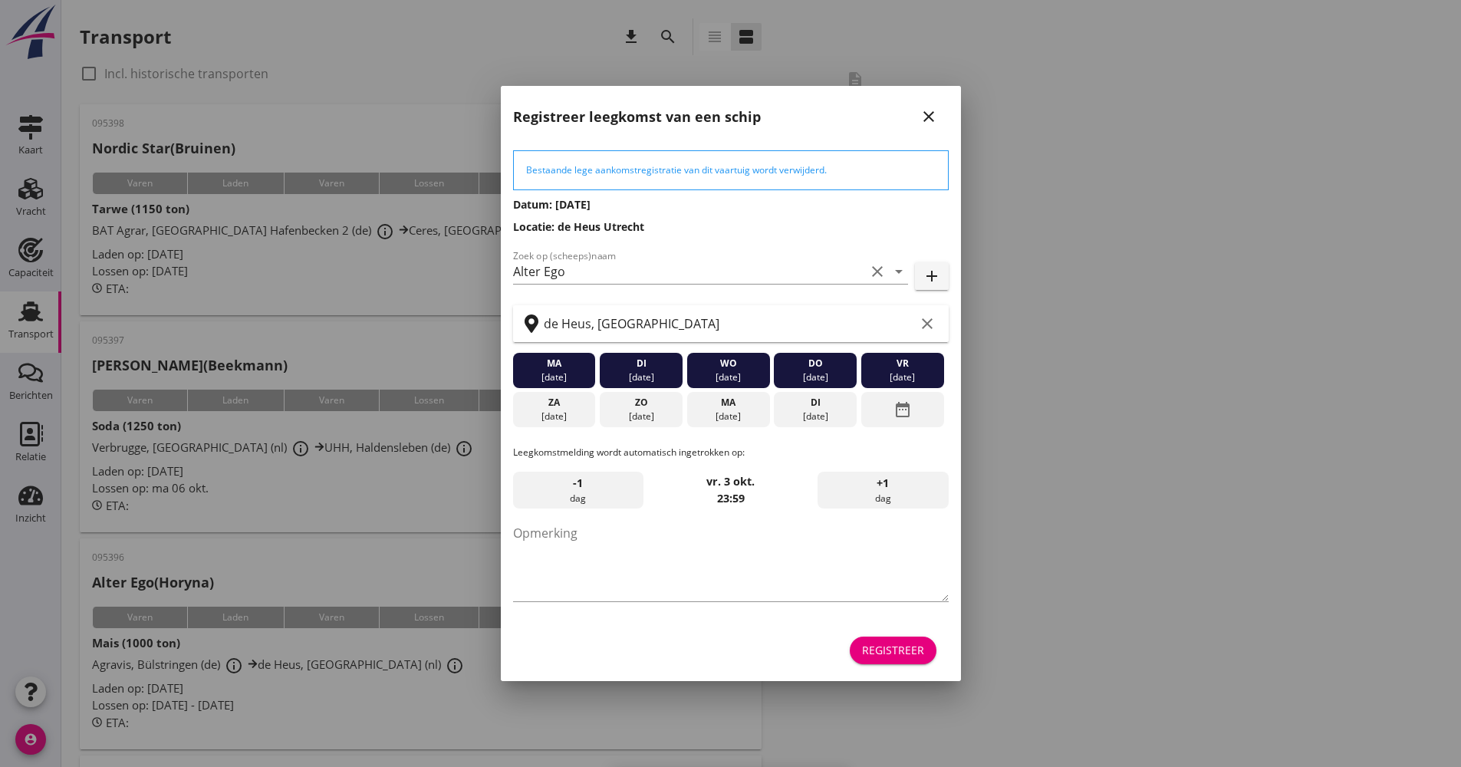 Image resolution: width=1461 pixels, height=767 pixels. Describe the element at coordinates (729, 324) in the screenshot. I see `input: Zoek op terminal of plaats` at that location.